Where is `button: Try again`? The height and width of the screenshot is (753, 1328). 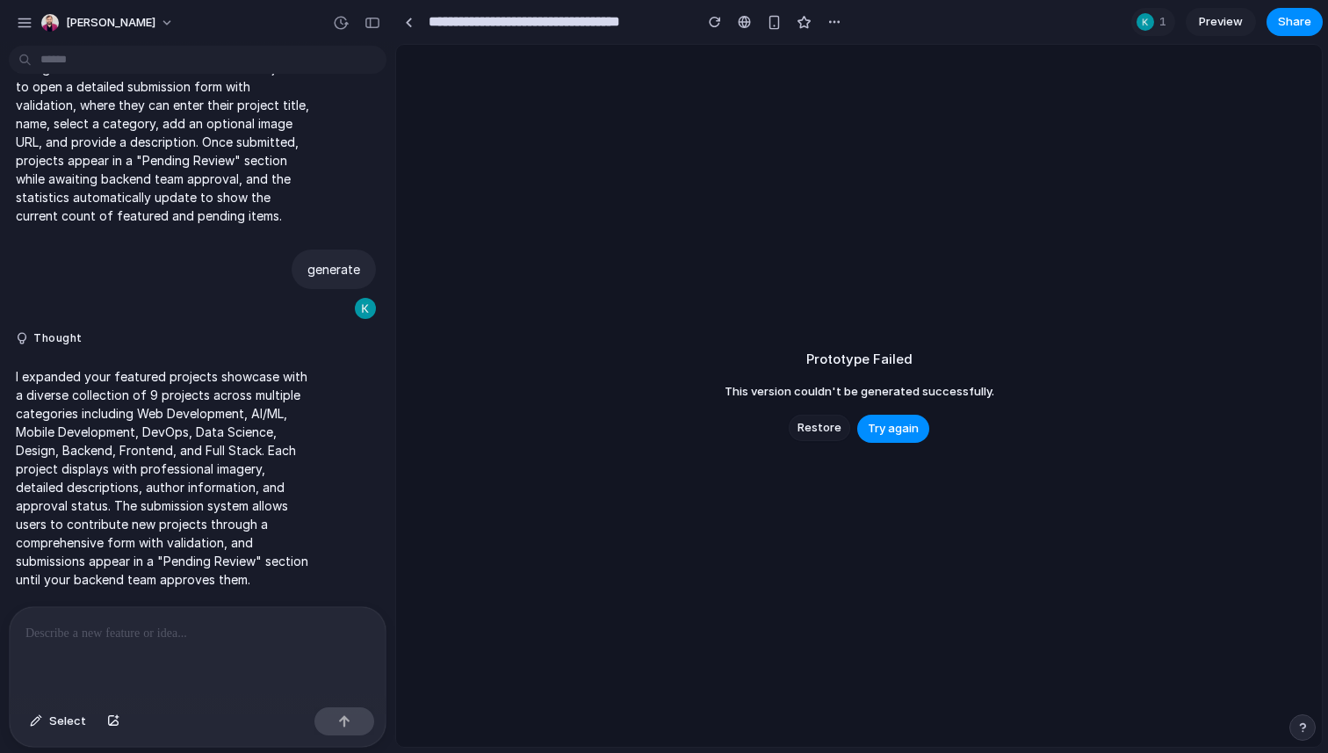 button: Try again is located at coordinates (893, 429).